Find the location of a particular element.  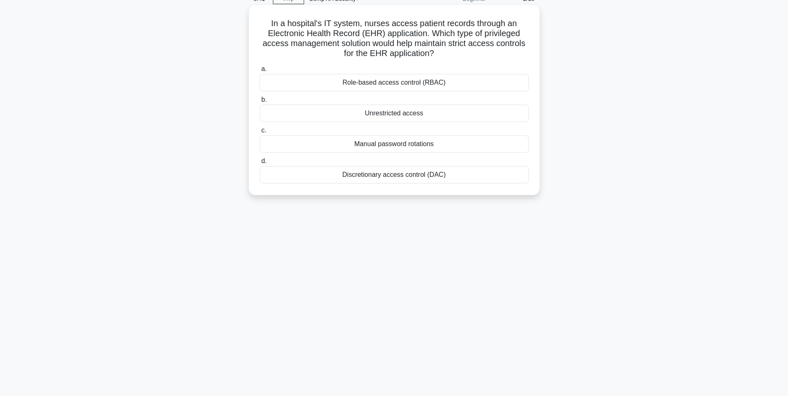

span: d. is located at coordinates (264, 161).